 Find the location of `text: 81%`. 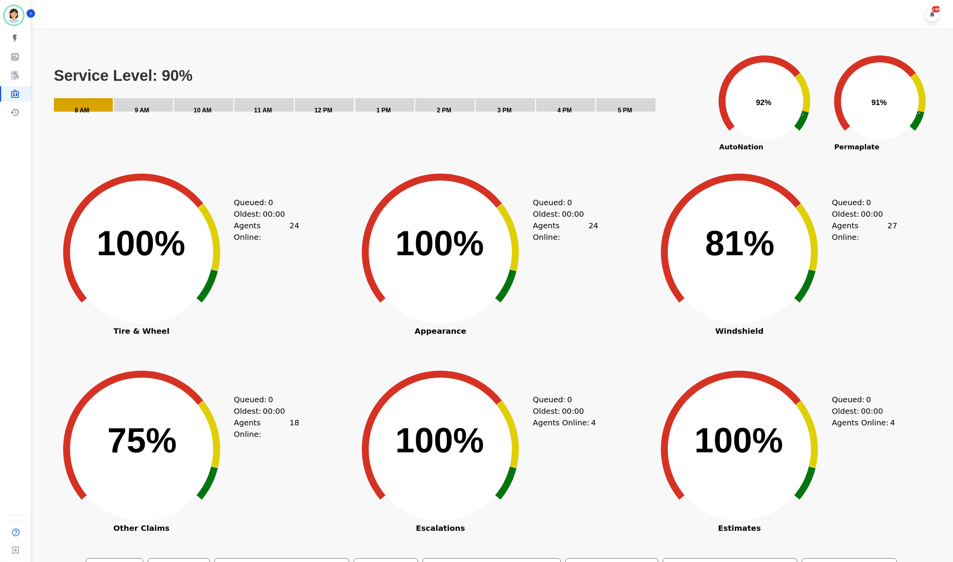

text: 81% is located at coordinates (740, 243).